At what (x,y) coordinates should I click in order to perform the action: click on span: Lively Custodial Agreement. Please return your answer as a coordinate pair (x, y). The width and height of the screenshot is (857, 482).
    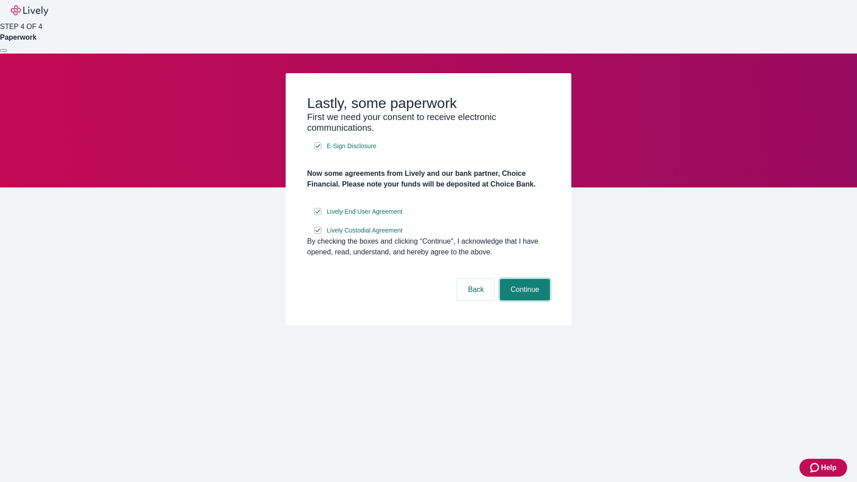
    Looking at the image, I should click on (365, 230).